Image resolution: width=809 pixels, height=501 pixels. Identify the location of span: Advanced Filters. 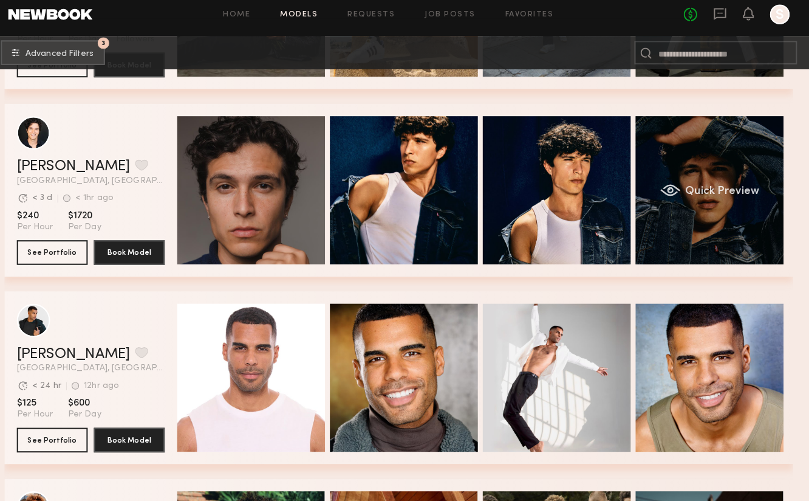
(70, 60).